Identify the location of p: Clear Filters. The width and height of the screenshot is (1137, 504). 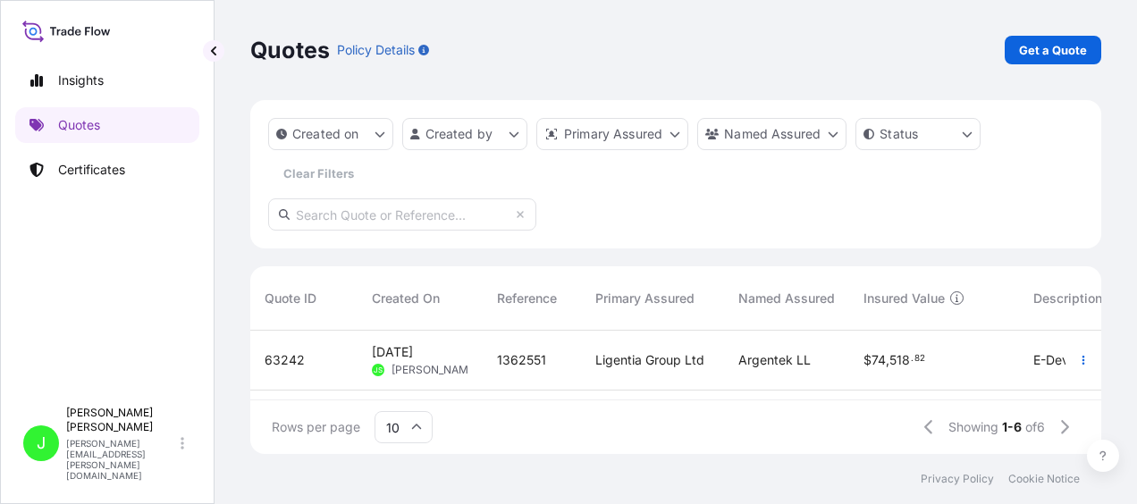
(318, 173).